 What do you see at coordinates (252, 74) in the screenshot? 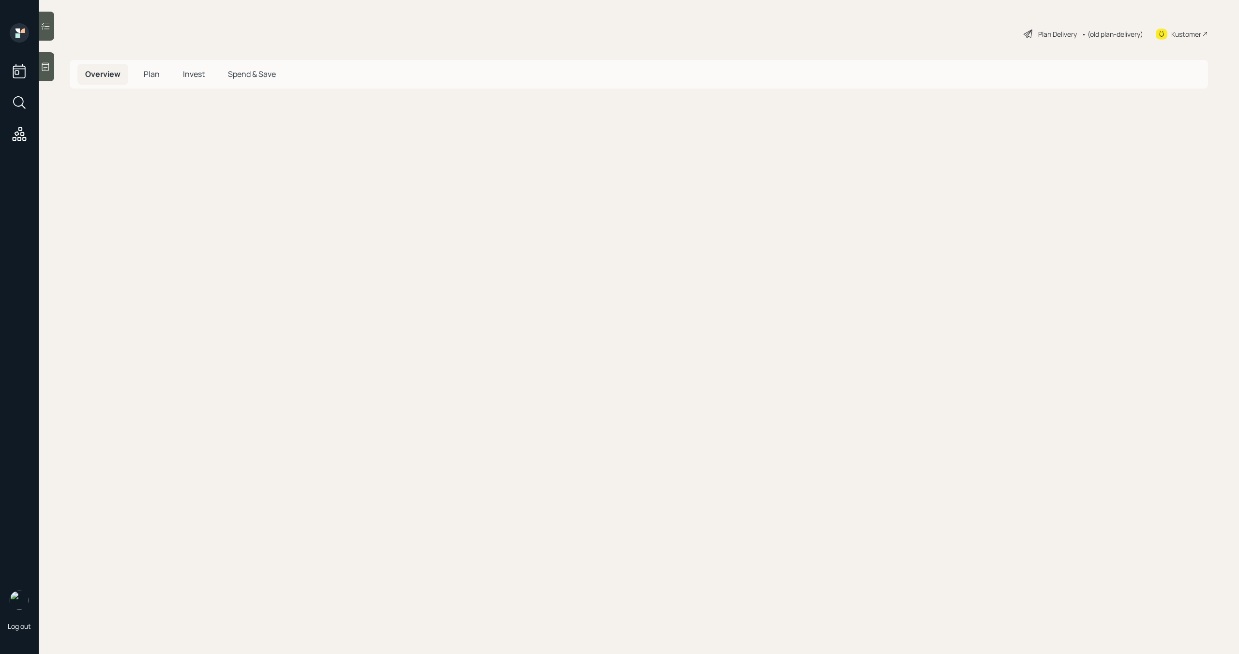
I see `span: Spend & Save` at bounding box center [252, 74].